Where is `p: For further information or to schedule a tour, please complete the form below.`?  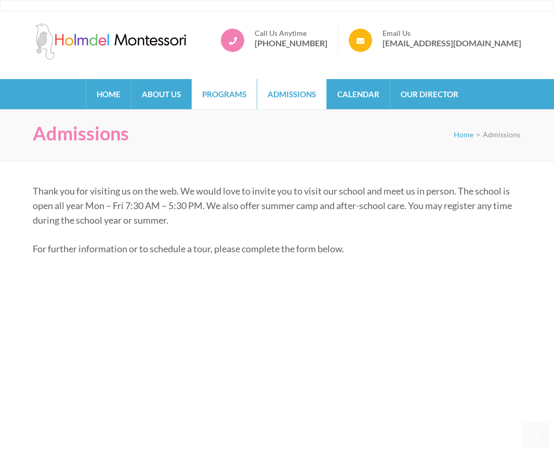 p: For further information or to schedule a tour, please complete the form below. is located at coordinates (273, 249).